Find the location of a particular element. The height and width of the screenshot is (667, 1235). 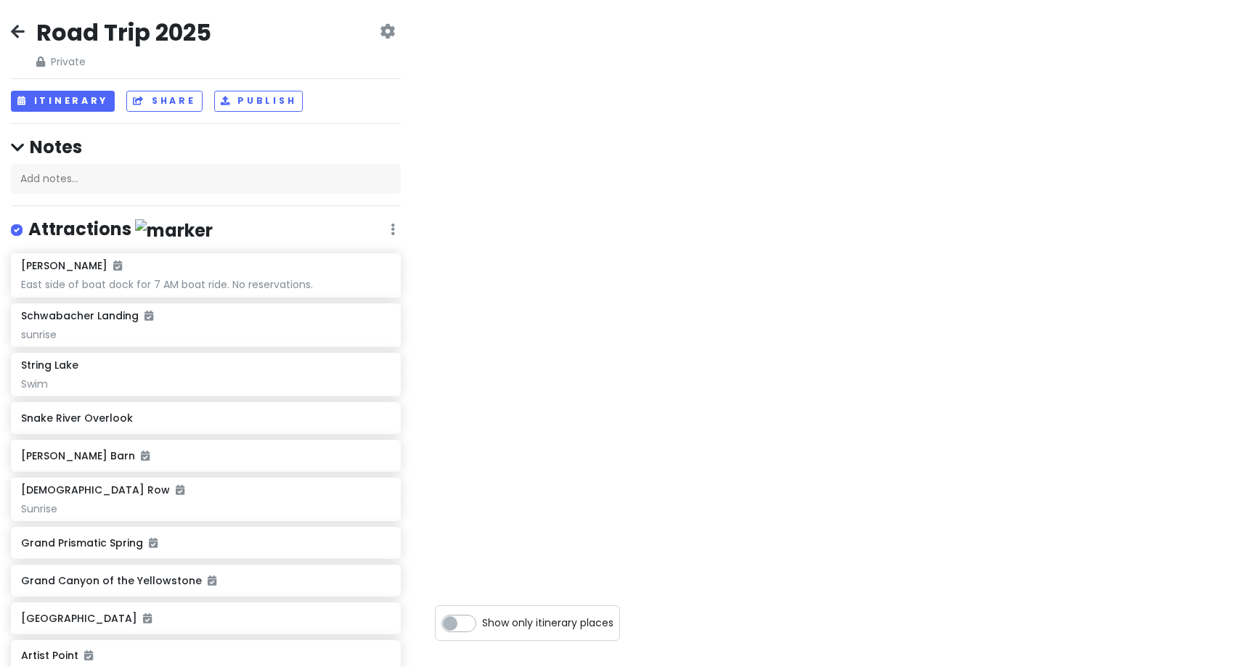

span: Private is located at coordinates (123, 62).